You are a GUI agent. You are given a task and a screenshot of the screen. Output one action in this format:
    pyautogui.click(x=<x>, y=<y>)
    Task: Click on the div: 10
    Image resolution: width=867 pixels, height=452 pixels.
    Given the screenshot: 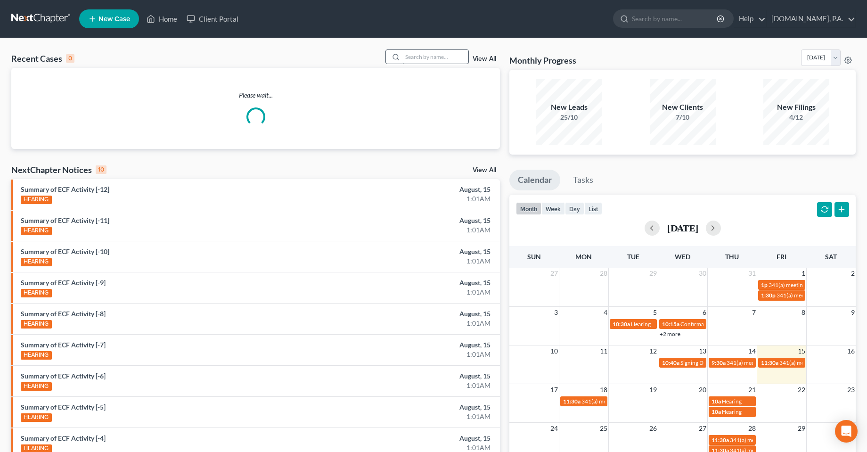 What is the action you would take?
    pyautogui.click(x=101, y=170)
    